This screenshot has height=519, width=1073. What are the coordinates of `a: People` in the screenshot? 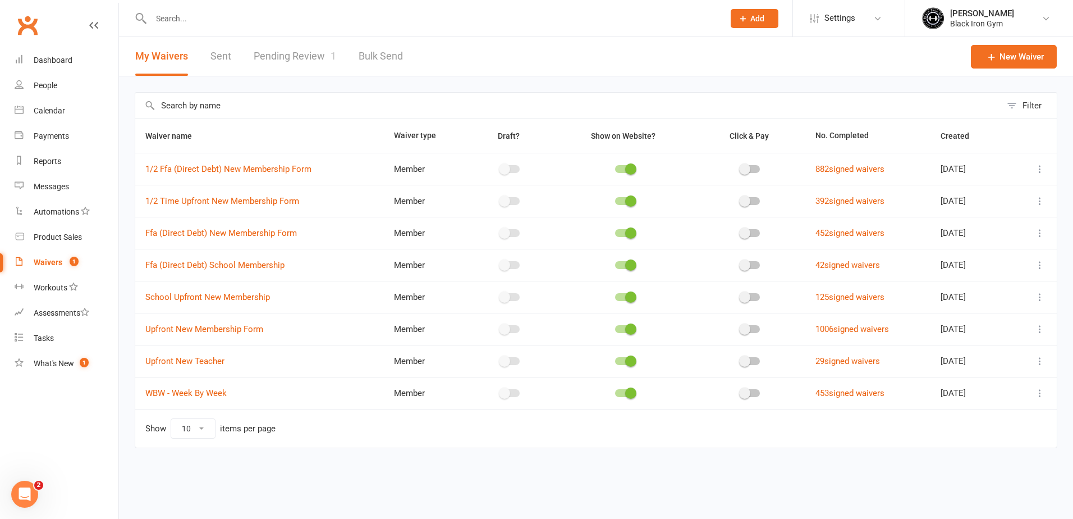 It's located at (66, 85).